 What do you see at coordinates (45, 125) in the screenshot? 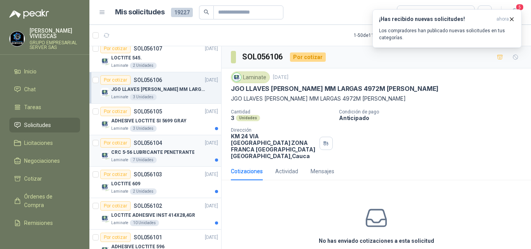
I see `a: Solicitudes` at bounding box center [45, 125].